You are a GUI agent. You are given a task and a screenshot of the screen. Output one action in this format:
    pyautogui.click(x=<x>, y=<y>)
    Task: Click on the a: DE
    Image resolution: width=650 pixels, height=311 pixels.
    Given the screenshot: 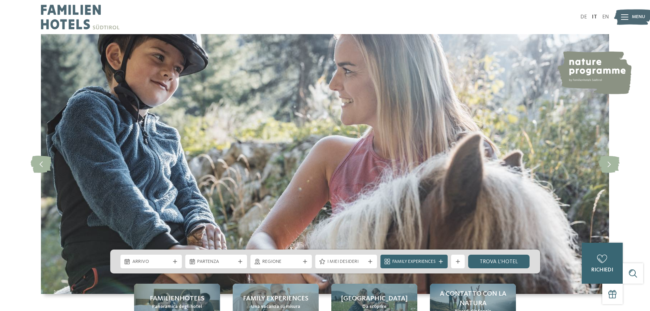 What is the action you would take?
    pyautogui.click(x=583, y=17)
    